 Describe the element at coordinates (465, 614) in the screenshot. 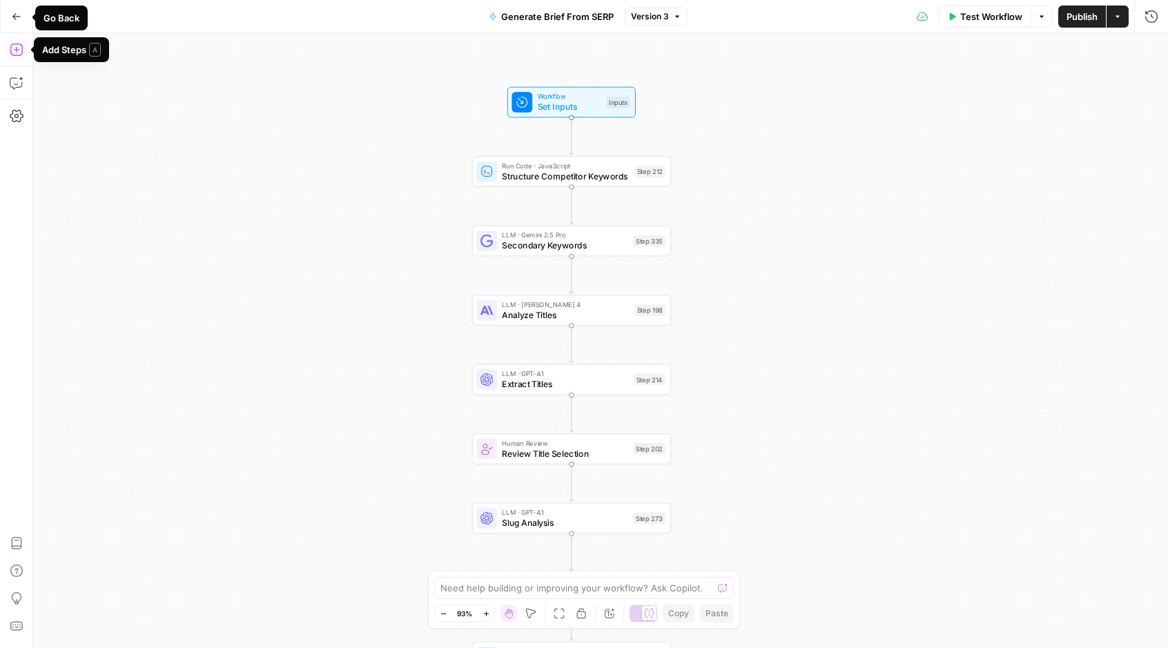

I see `span: 93%` at that location.